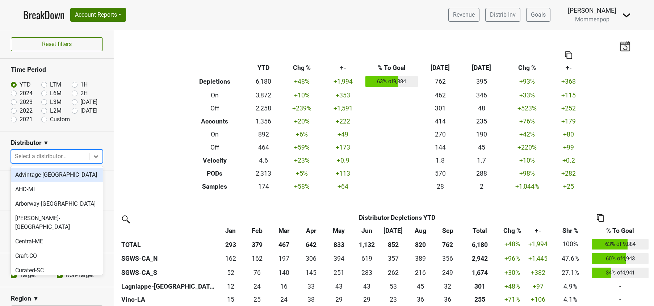 This screenshot has width=654, height=306. I want to click on div: 249, so click(447, 273).